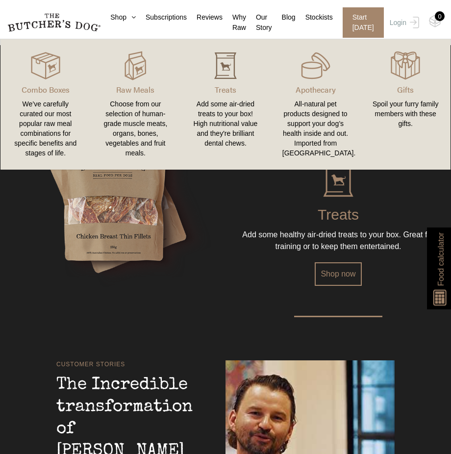 Image resolution: width=451 pixels, height=454 pixels. Describe the element at coordinates (406, 104) in the screenshot. I see `a: Gifts Spoil your furry family members with these gifts.` at that location.